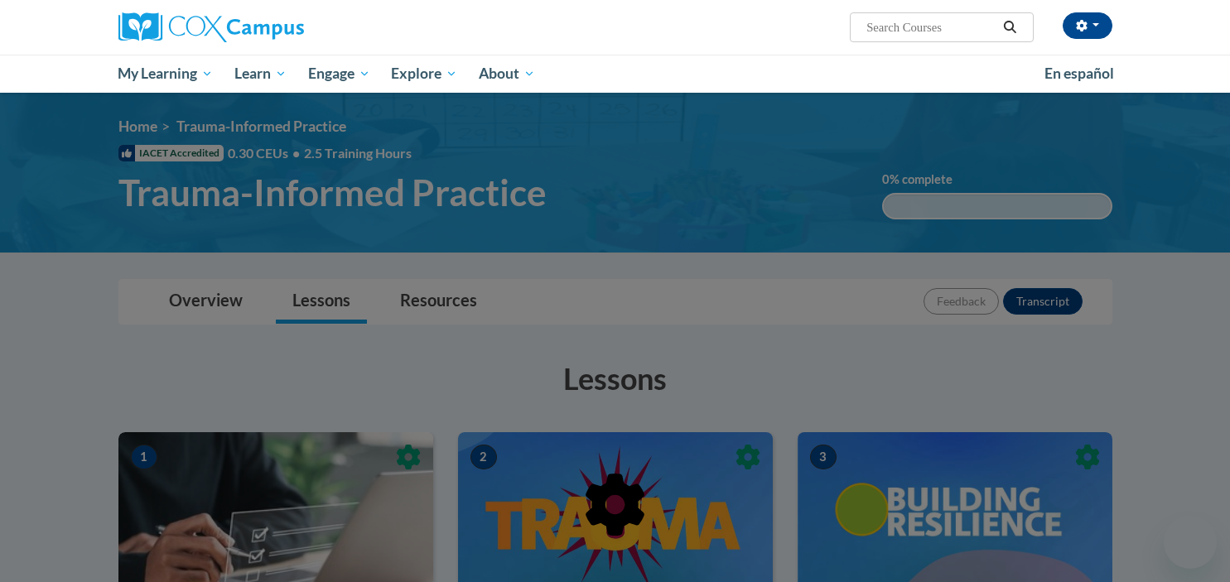 This screenshot has height=582, width=1230. Describe the element at coordinates (260, 74) in the screenshot. I see `span: Learn` at that location.